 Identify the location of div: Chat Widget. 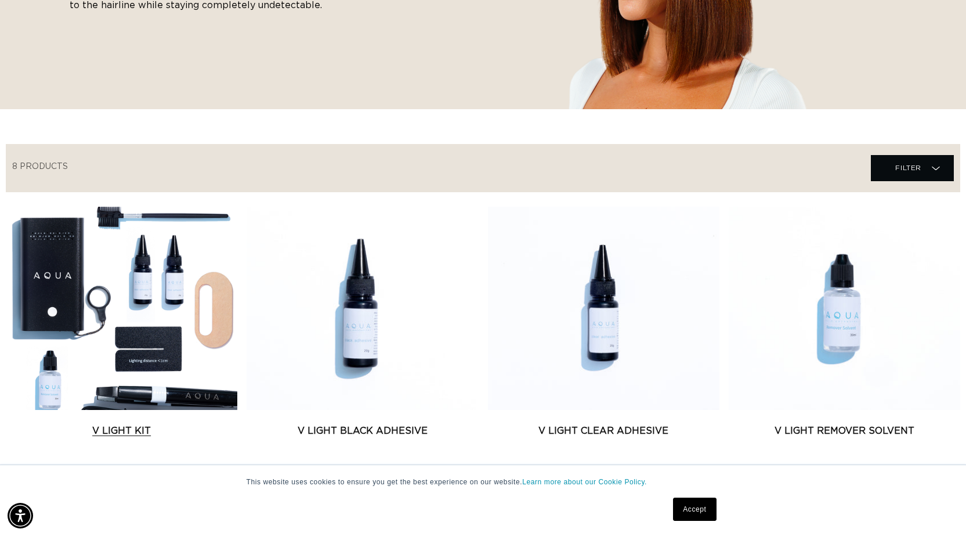
(937, 508).